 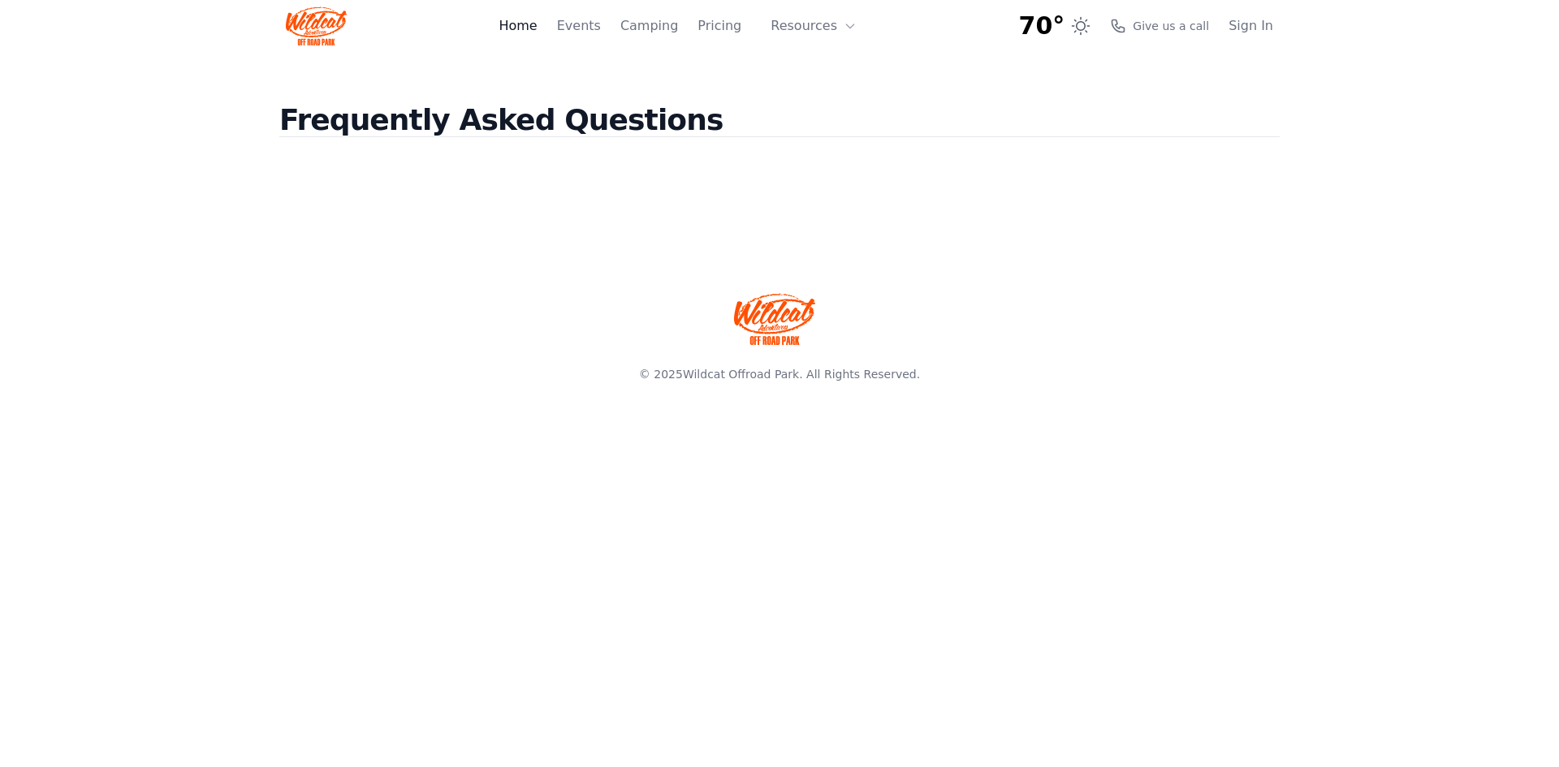 What do you see at coordinates (719, 26) in the screenshot?
I see `a: Pricing` at bounding box center [719, 26].